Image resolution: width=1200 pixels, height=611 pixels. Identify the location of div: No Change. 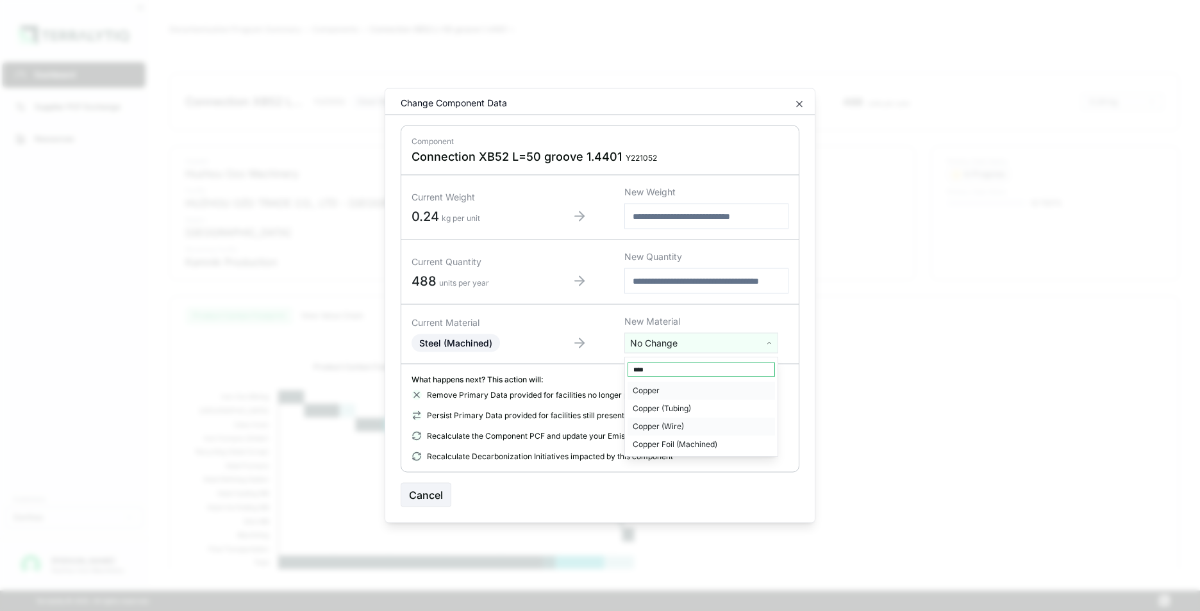
(701, 407).